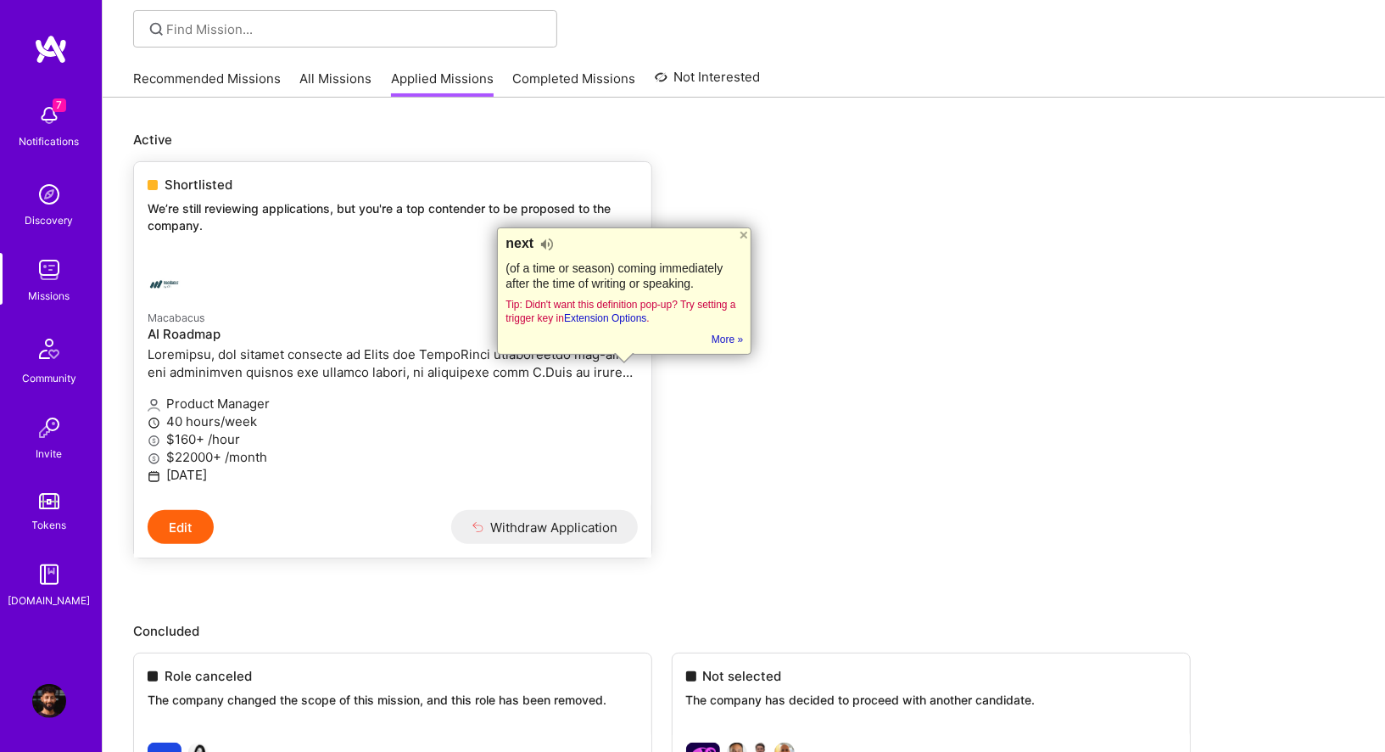 Image resolution: width=1385 pixels, height=752 pixels. Describe the element at coordinates (207, 83) in the screenshot. I see `a: Recommended Missions` at that location.